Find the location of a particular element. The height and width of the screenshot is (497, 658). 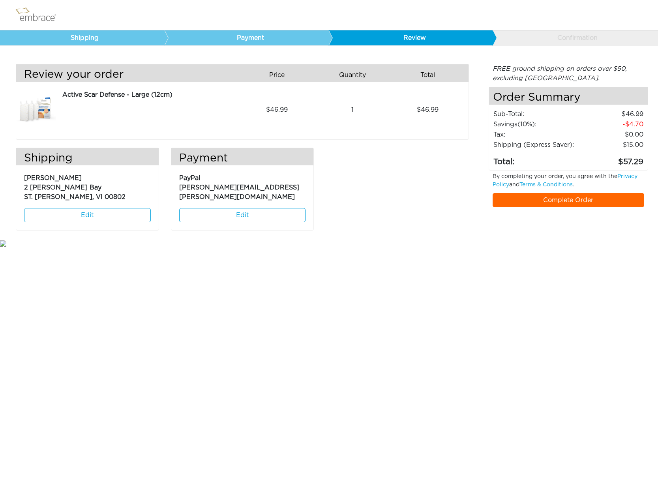

td: 0.00 is located at coordinates (610, 135).